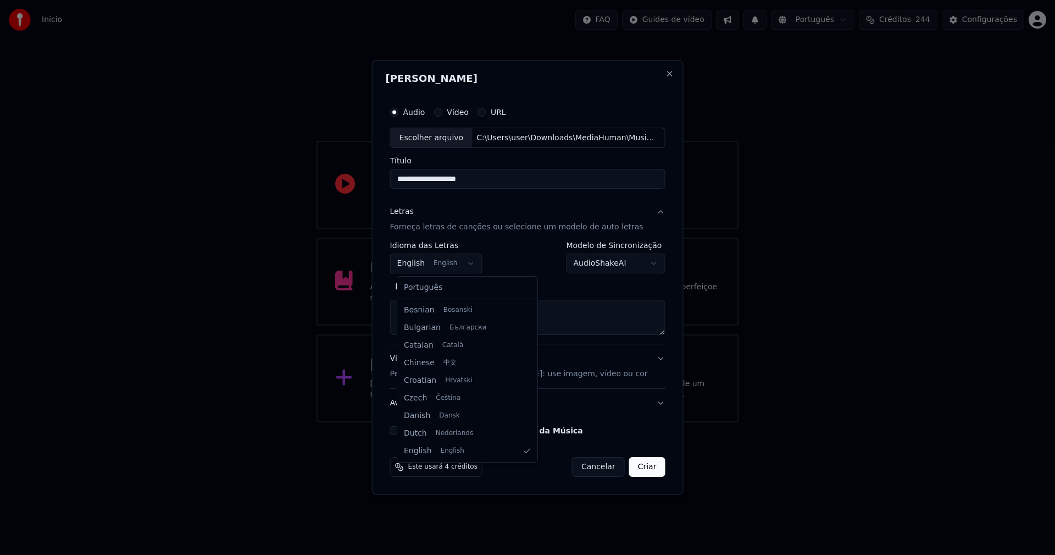  What do you see at coordinates (415, 398) in the screenshot?
I see `span: Czech` at bounding box center [415, 398].